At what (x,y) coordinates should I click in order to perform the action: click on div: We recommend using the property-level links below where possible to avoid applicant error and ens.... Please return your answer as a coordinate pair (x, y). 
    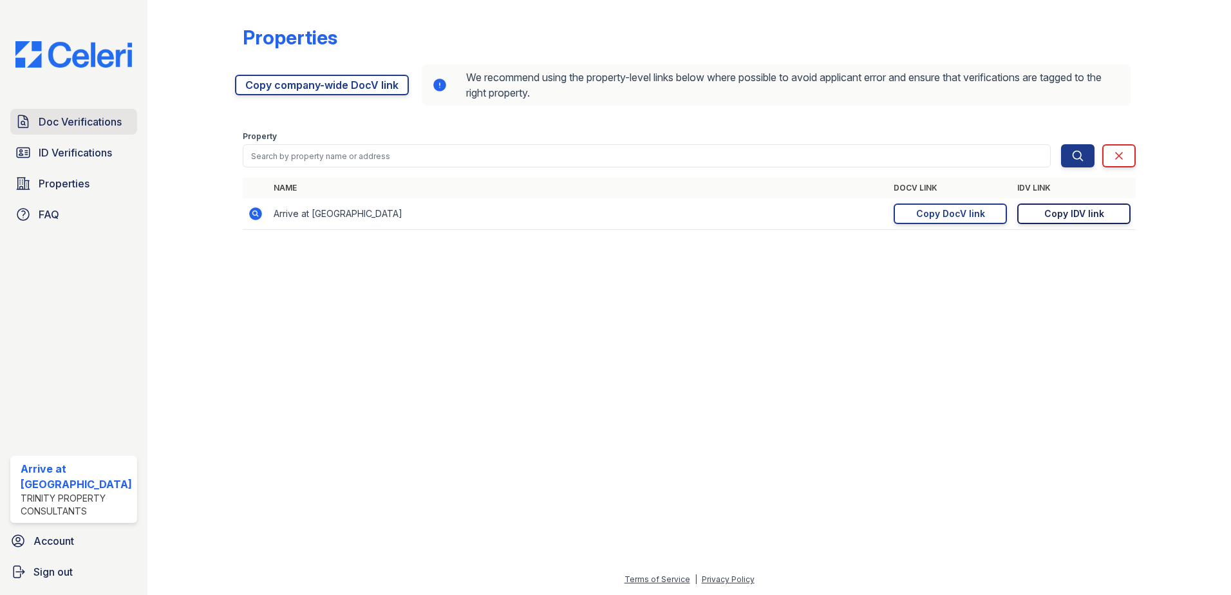
    Looking at the image, I should click on (776, 85).